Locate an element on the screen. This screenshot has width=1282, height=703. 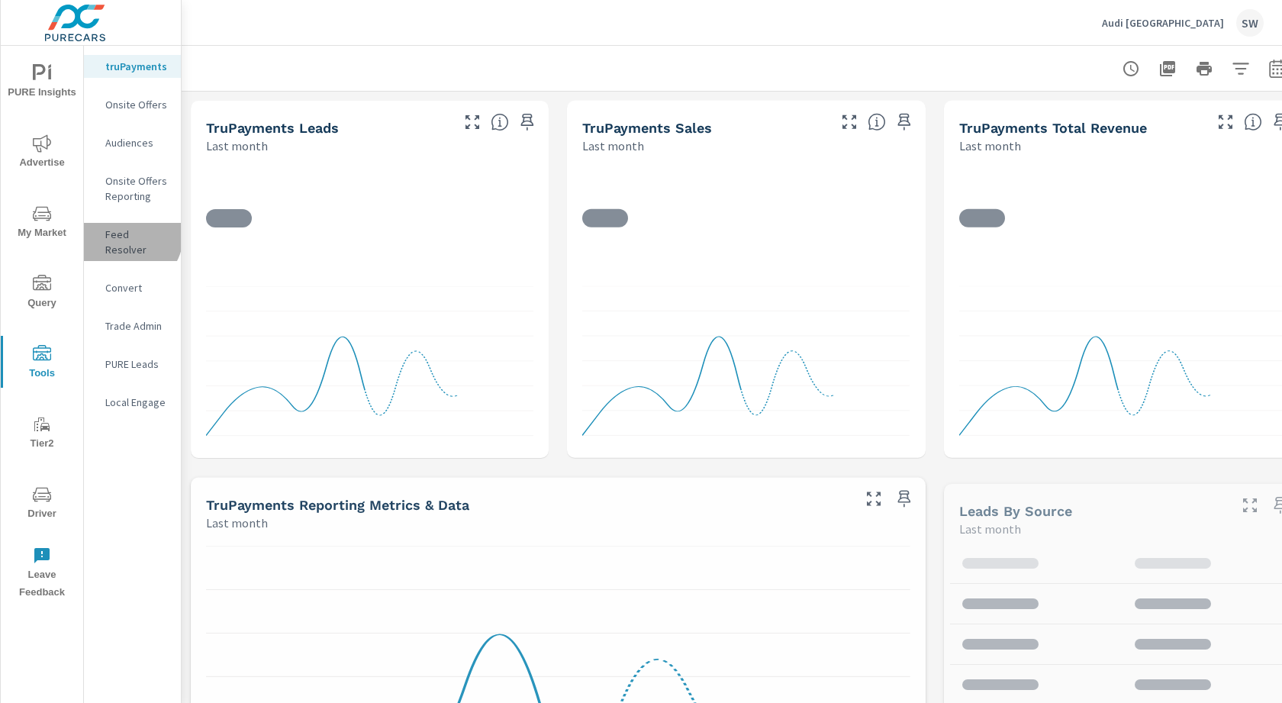
span: Query is located at coordinates (42, 293).